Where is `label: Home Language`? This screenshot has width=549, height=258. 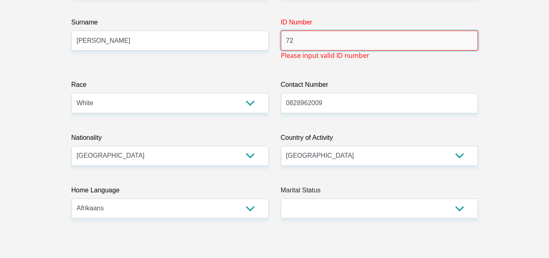
label: Home Language is located at coordinates (170, 192).